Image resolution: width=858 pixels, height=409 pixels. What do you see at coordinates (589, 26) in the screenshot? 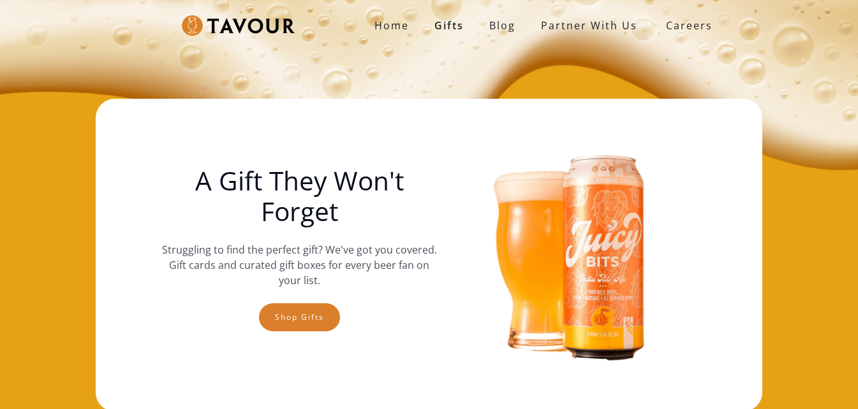
I see `a: partner with us` at bounding box center [589, 26].